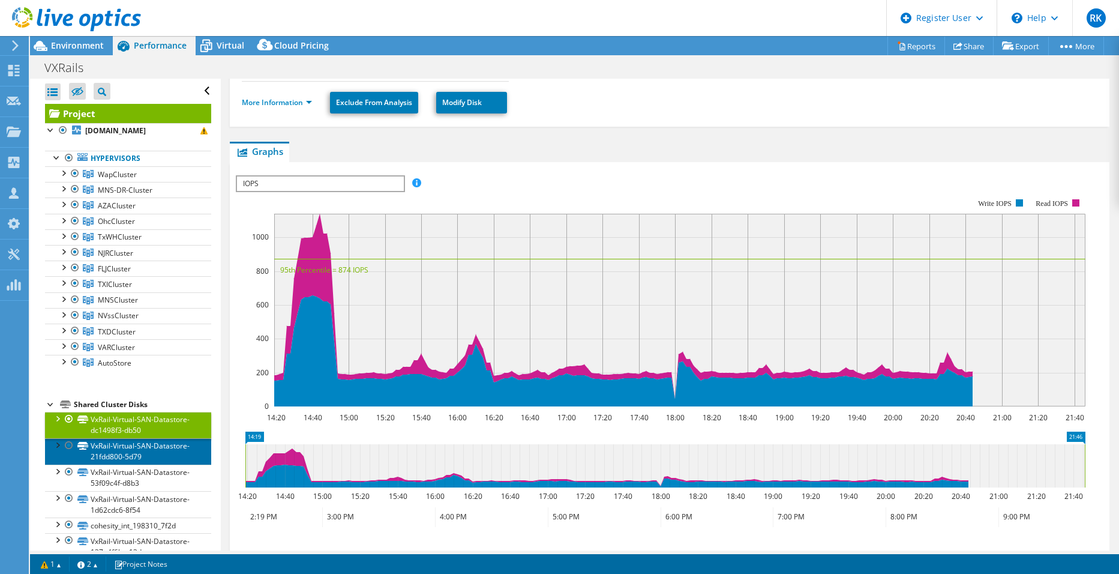  I want to click on span: Graphs, so click(259, 151).